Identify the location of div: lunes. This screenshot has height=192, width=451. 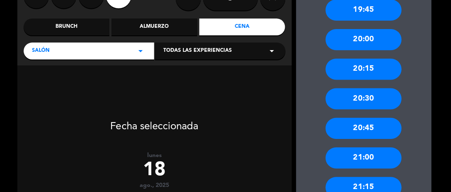
(154, 155).